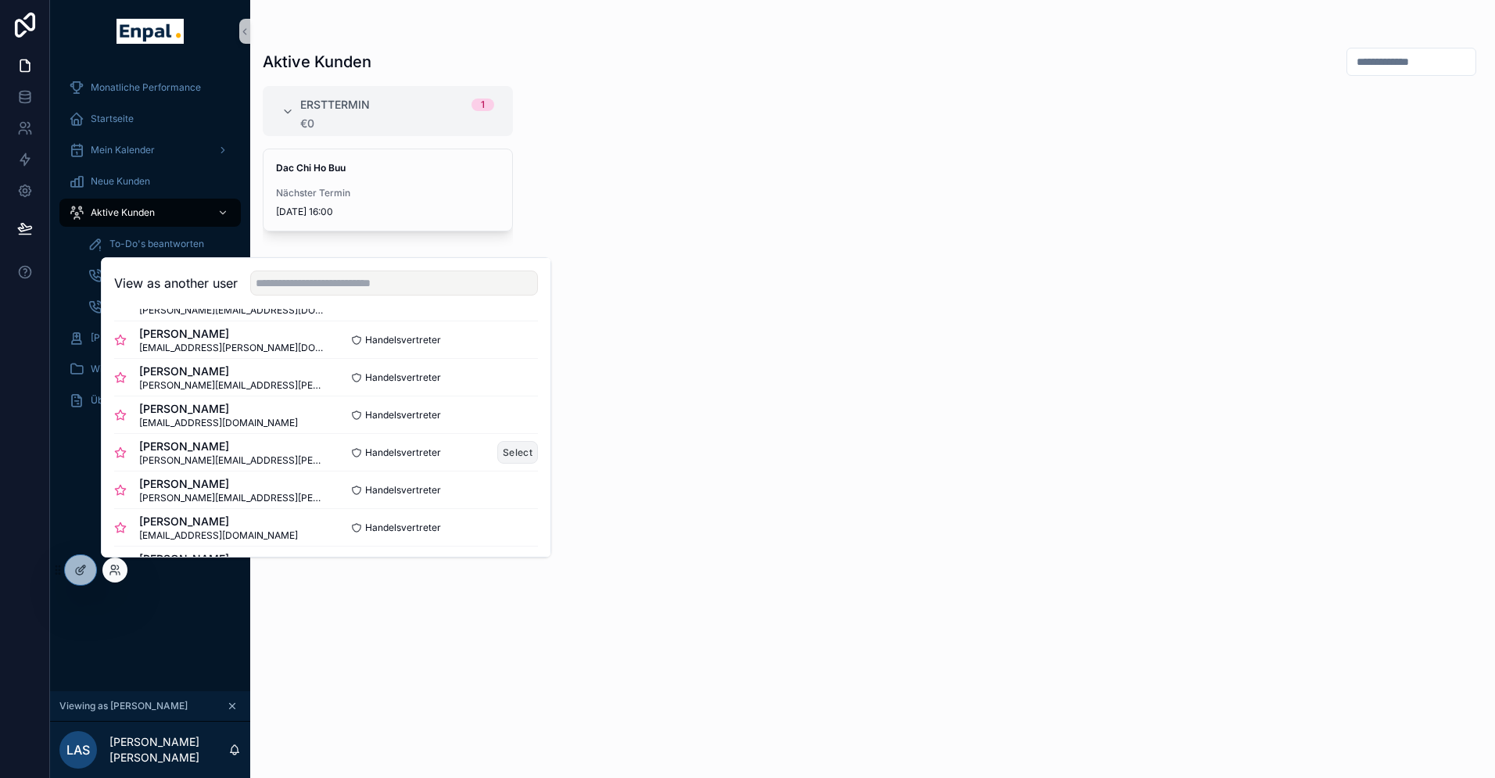 Image resolution: width=1495 pixels, height=778 pixels. What do you see at coordinates (160, 307) in the screenshot?
I see `a: Abschlusstermine buchen` at bounding box center [160, 307].